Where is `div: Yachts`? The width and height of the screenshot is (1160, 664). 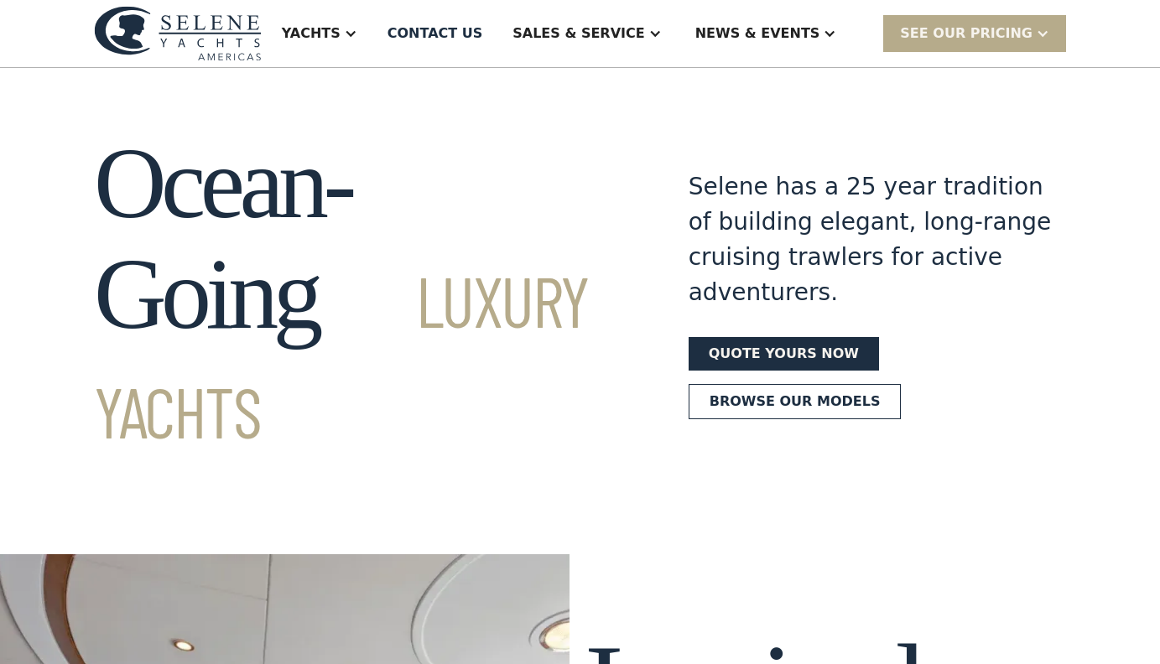 div: Yachts is located at coordinates (311, 34).